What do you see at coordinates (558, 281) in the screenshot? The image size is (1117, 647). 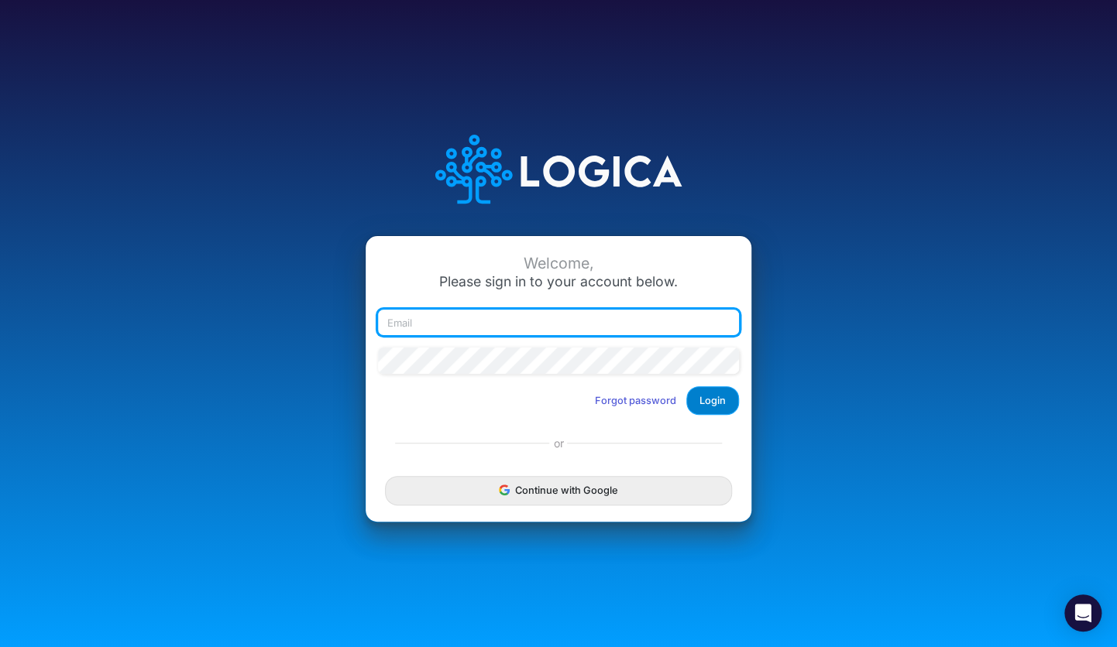 I see `span: Please sign in to your account below.` at bounding box center [558, 281].